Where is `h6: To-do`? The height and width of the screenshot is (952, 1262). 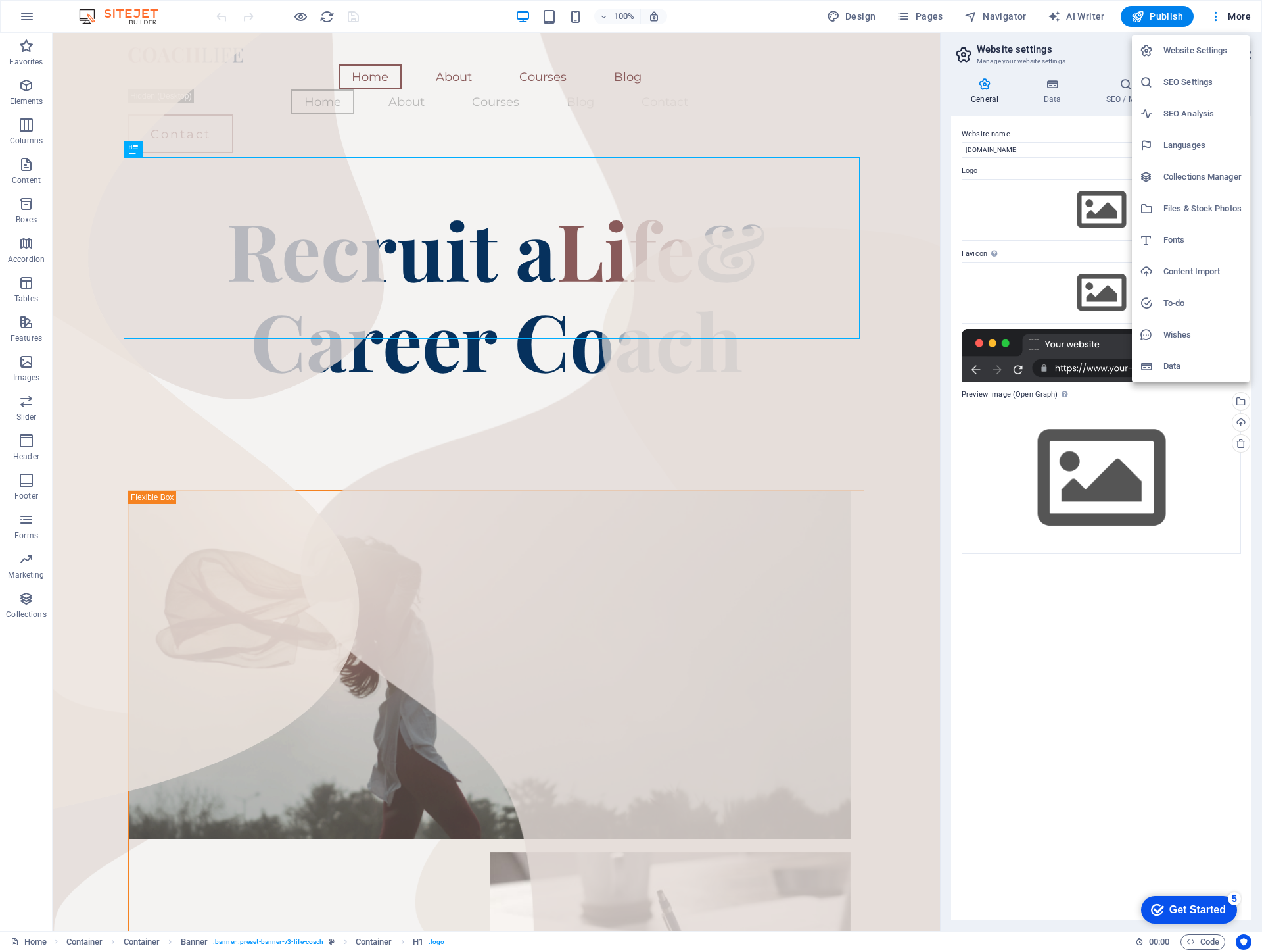 h6: To-do is located at coordinates (1203, 303).